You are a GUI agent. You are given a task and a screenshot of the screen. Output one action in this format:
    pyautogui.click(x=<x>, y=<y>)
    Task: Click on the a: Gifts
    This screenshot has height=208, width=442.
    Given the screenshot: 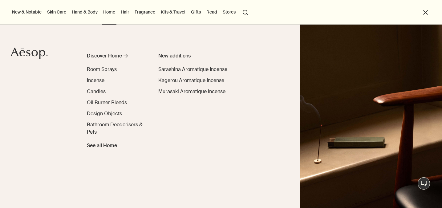 What is the action you would take?
    pyautogui.click(x=196, y=12)
    